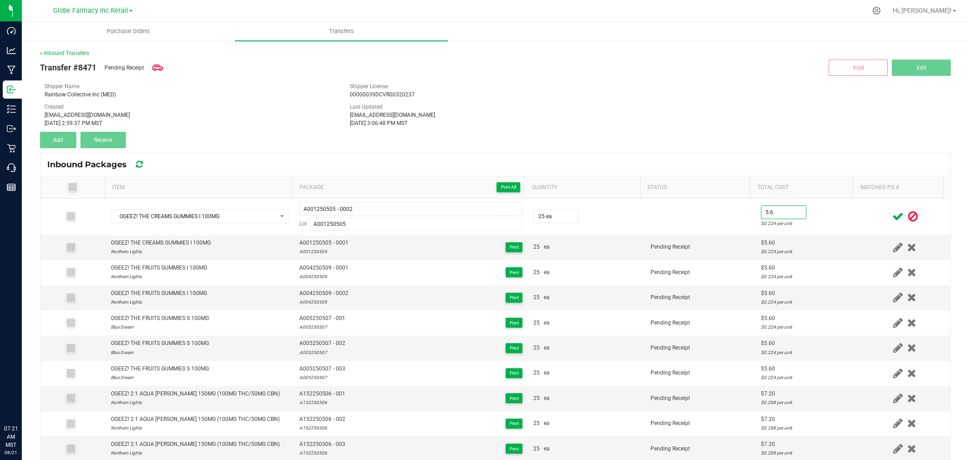  I want to click on span: Purchase Orders, so click(128, 31).